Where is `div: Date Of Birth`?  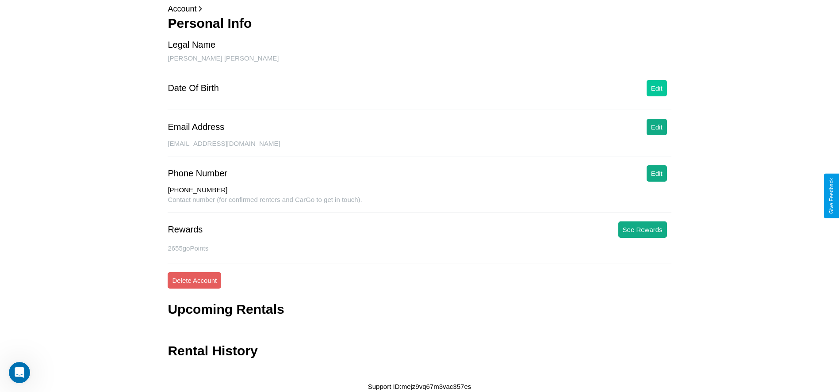 div: Date Of Birth is located at coordinates (193, 88).